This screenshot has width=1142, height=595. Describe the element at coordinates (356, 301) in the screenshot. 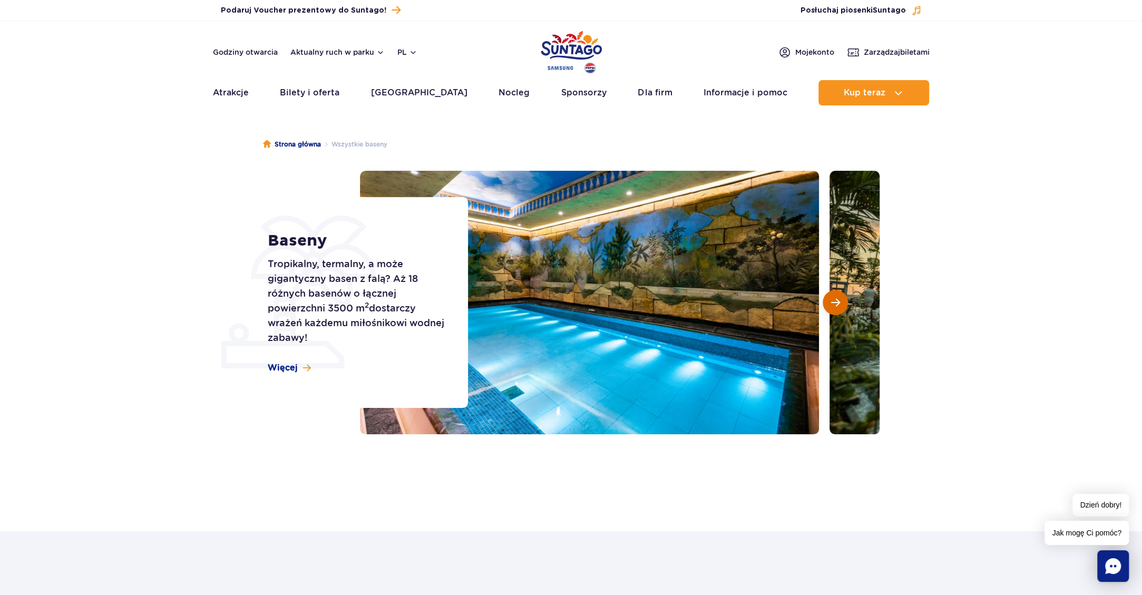

I see `p: Tropikalny, termalny, a może gigantyczny basen z falą? Aż 18 różnych basenów o łącznej powierzchn...` at that location.